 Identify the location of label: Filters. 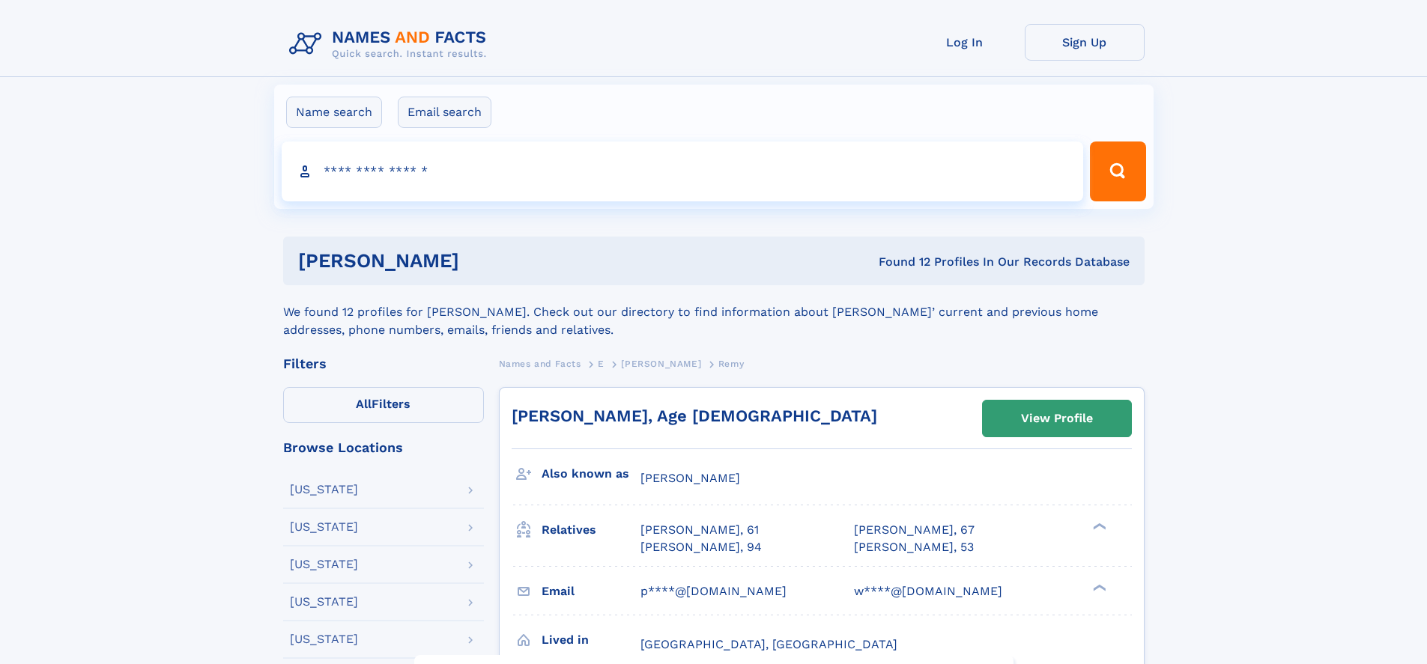
(383, 405).